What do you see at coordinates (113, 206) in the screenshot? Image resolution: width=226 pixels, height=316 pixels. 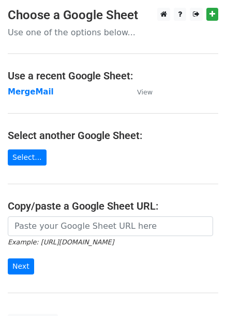 I see `h4: Copy/paste a Google Sheet URL:` at bounding box center [113, 206].